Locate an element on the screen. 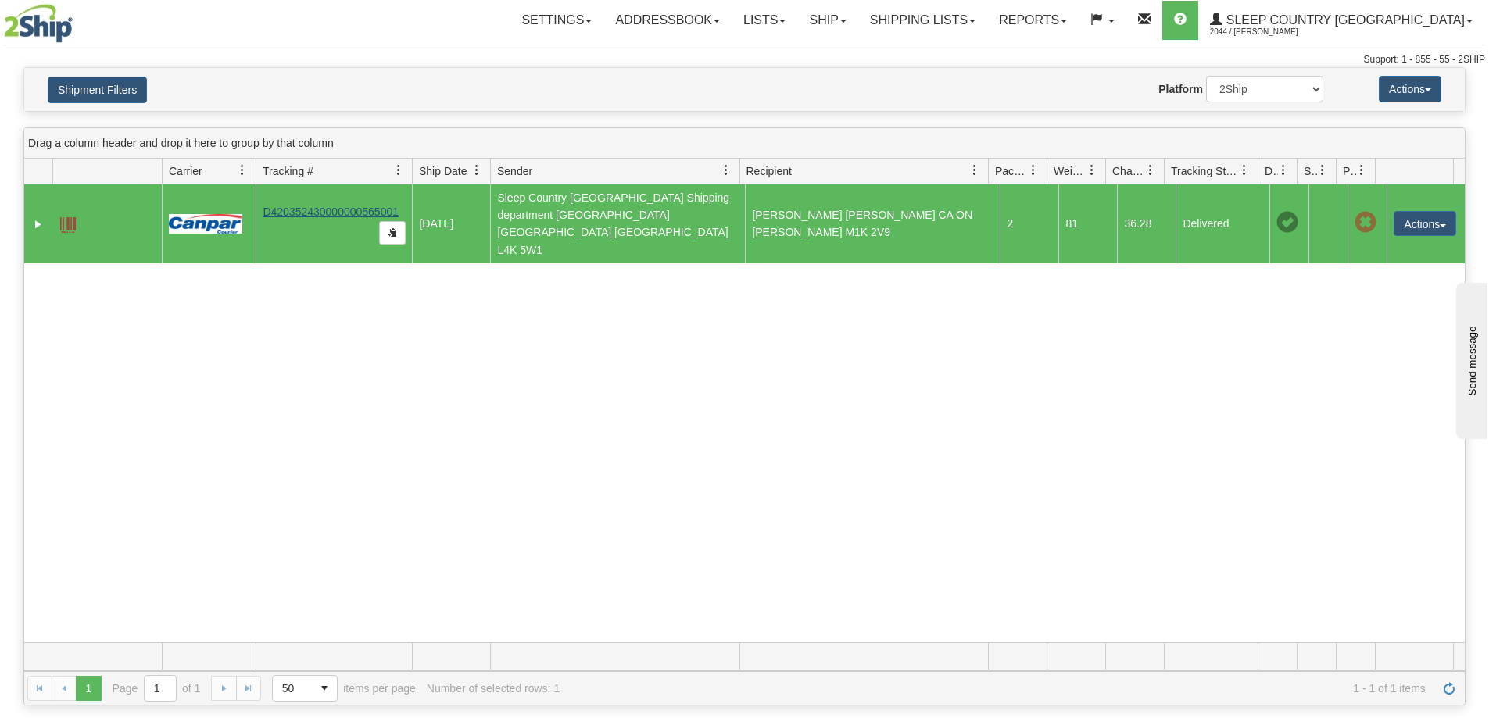  span: Tracking Status is located at coordinates (1204, 171).